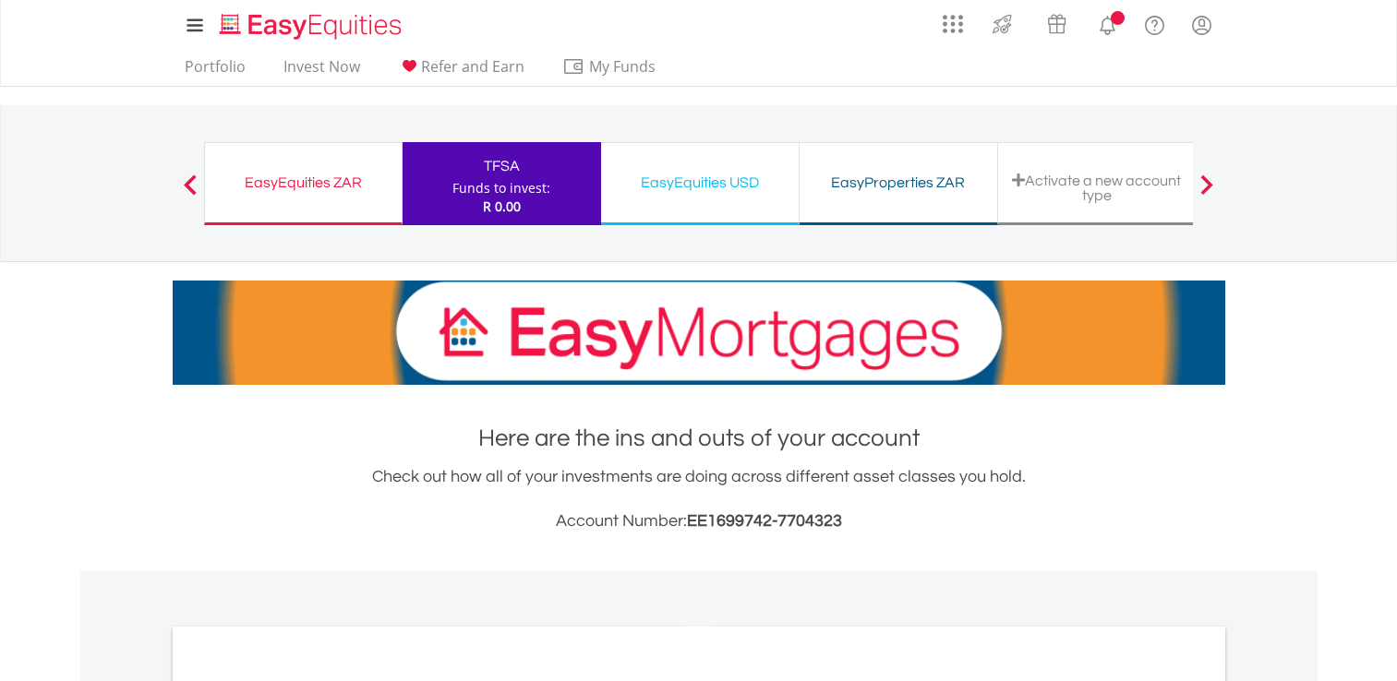  I want to click on a: AppsGrid, so click(953, 19).